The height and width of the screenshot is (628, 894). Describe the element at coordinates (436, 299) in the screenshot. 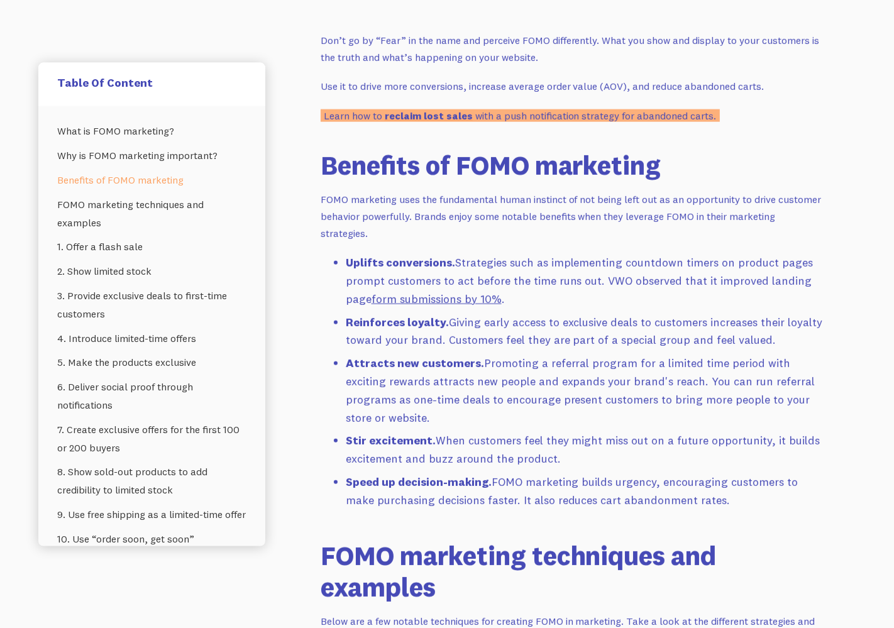

I see `a: form submissions by 10%` at that location.